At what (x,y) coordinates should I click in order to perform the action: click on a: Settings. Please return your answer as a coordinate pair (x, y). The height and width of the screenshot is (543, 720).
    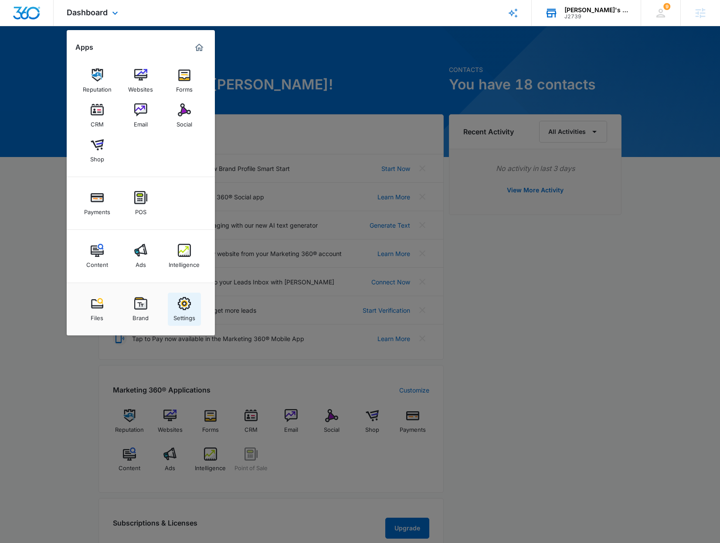
    Looking at the image, I should click on (184, 309).